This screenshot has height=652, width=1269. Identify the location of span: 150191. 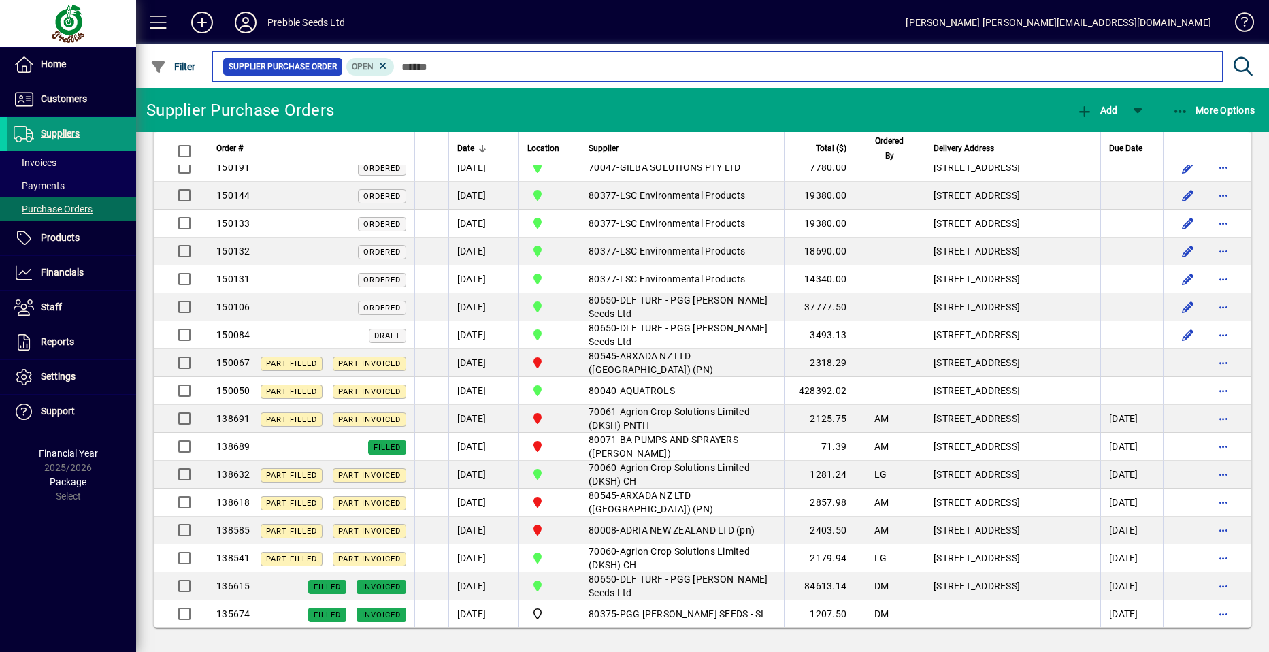
(233, 167).